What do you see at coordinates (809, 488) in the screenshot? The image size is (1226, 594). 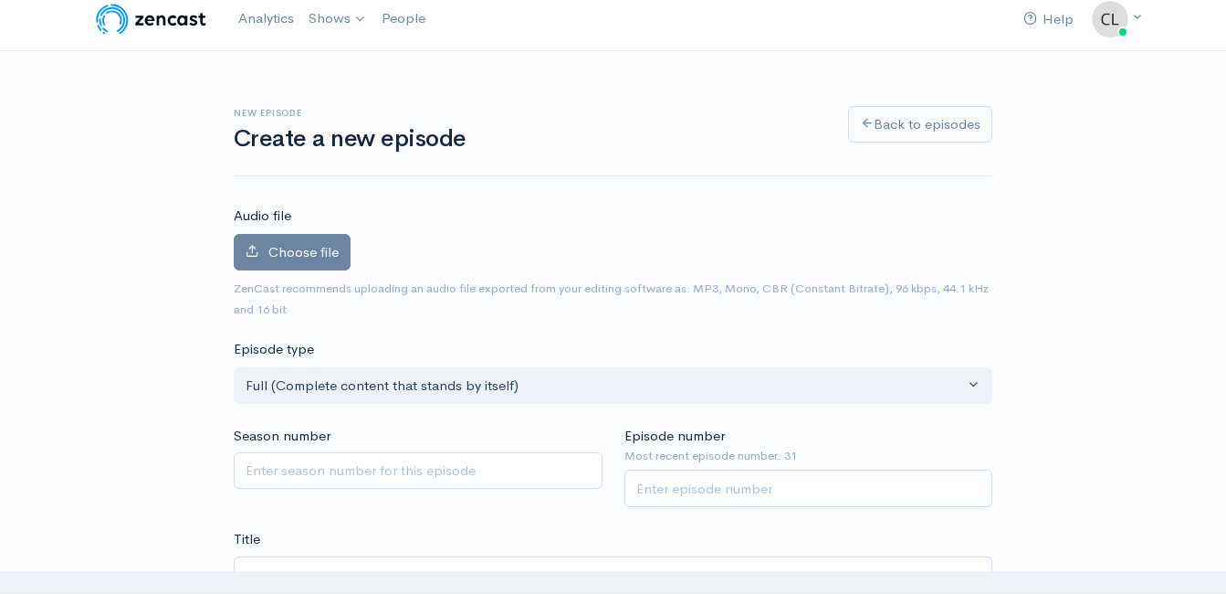 I see `input: Enter episode number` at bounding box center [809, 488].